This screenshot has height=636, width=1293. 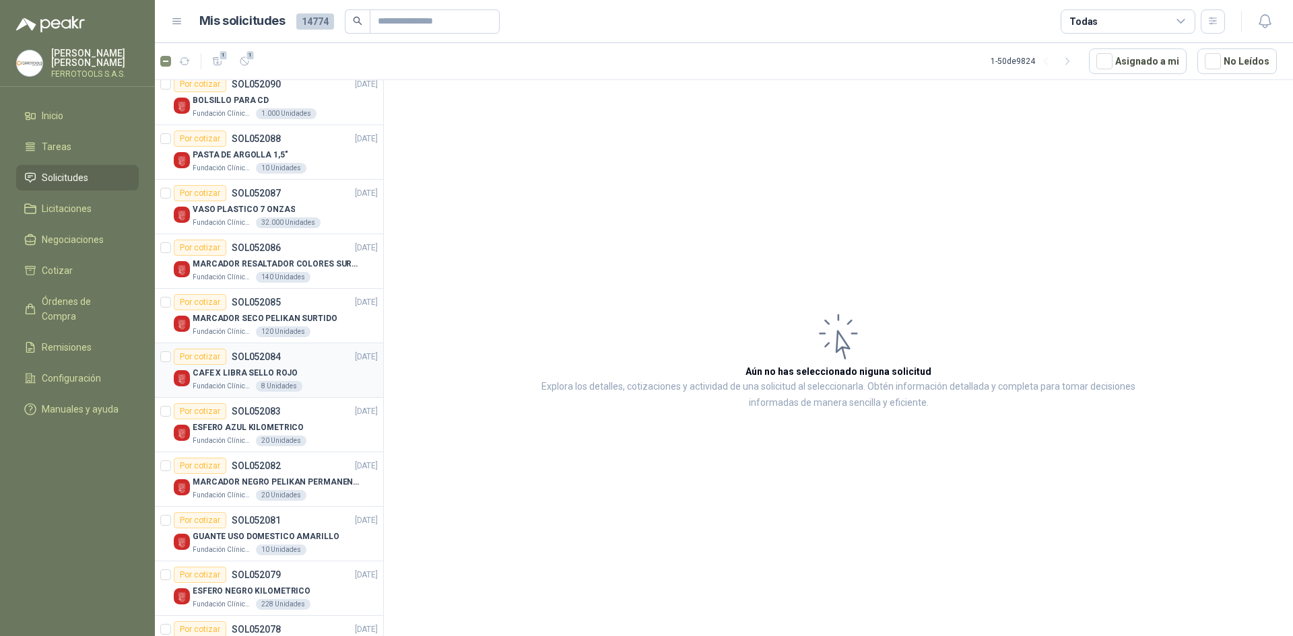 I want to click on span: Inicio, so click(x=53, y=116).